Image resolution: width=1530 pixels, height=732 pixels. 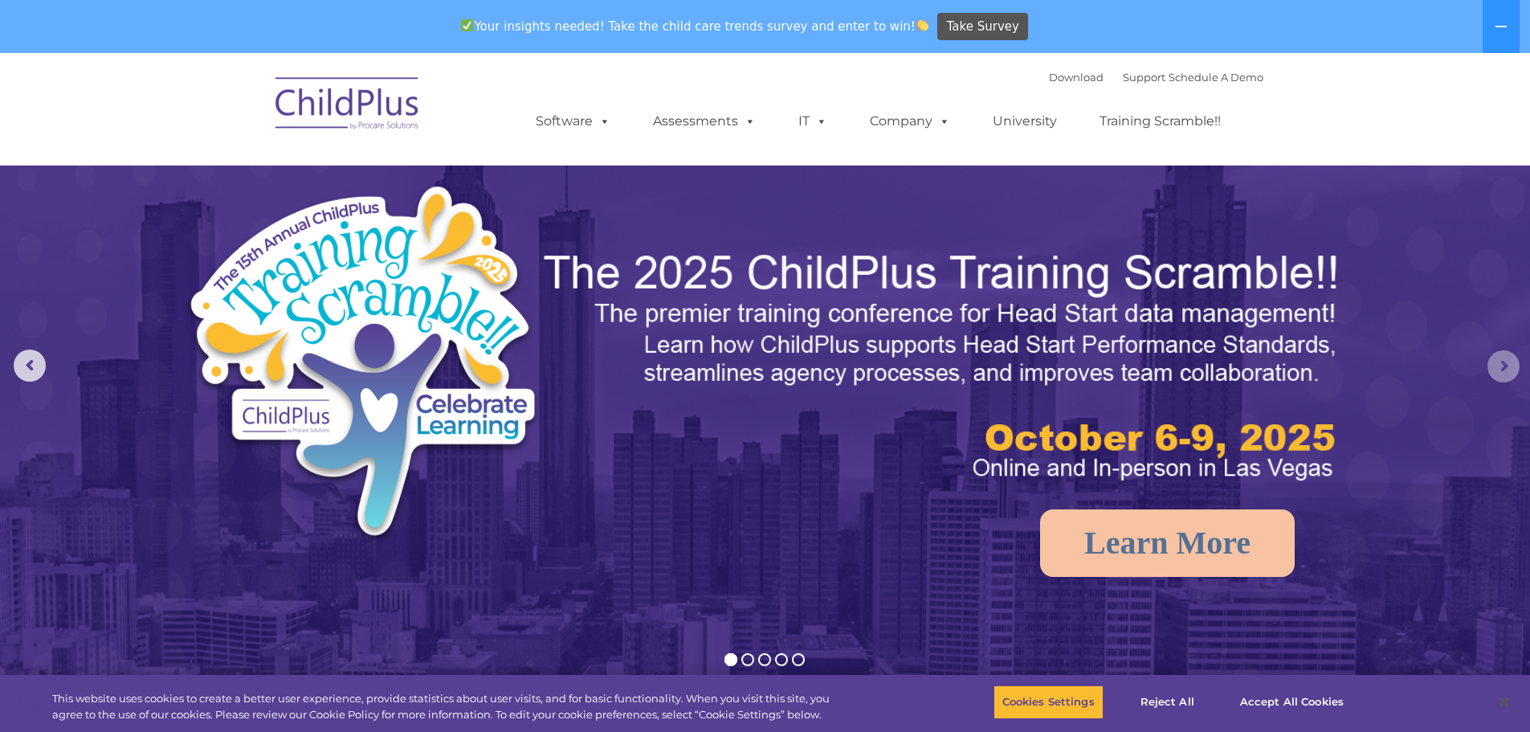 I want to click on button: Cookies Settings, so click(x=1048, y=702).